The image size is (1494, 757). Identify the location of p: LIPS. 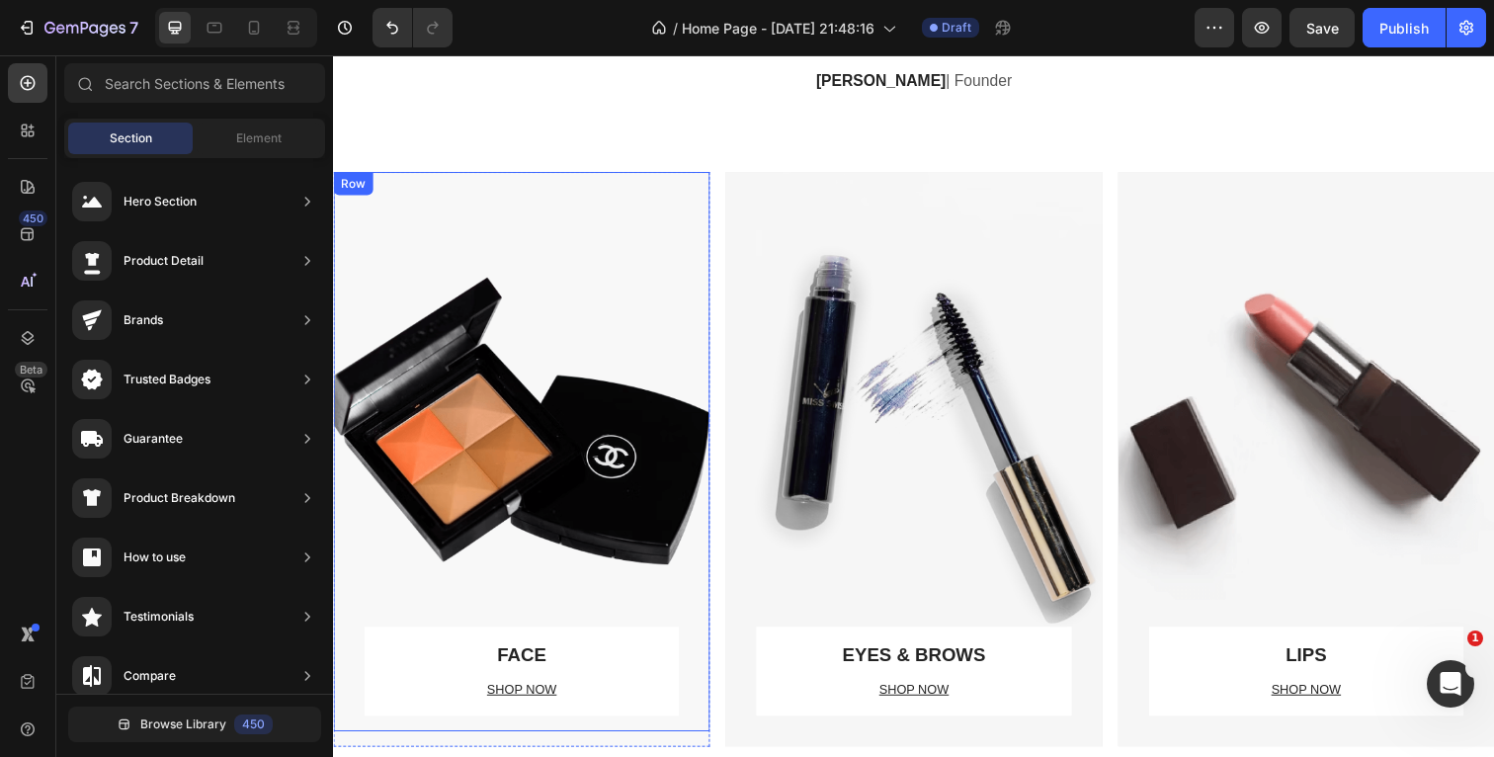
(993, 614).